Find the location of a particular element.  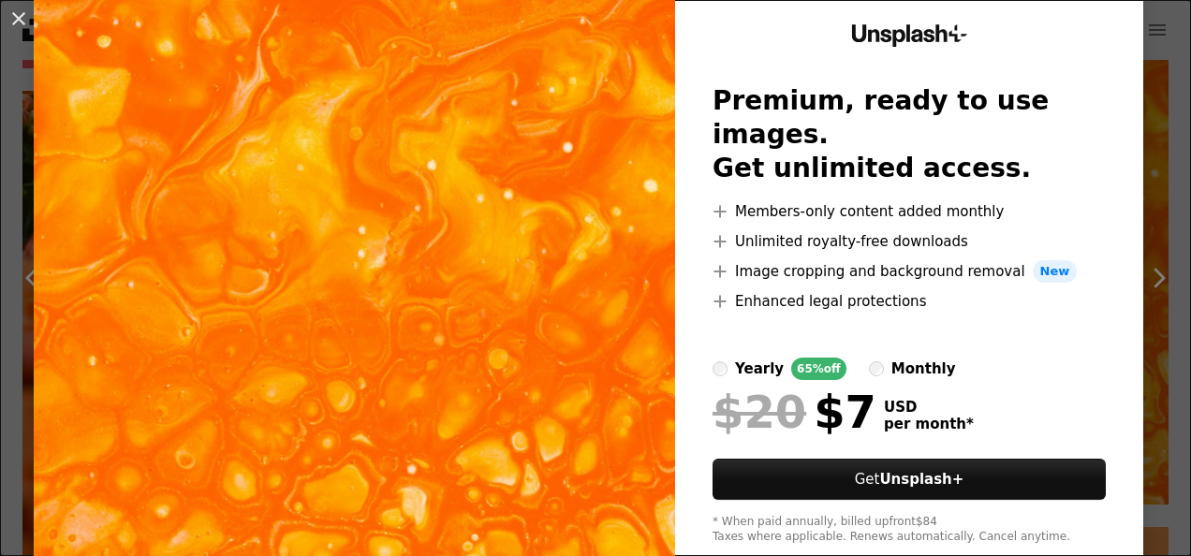

span: USD is located at coordinates (928, 407).